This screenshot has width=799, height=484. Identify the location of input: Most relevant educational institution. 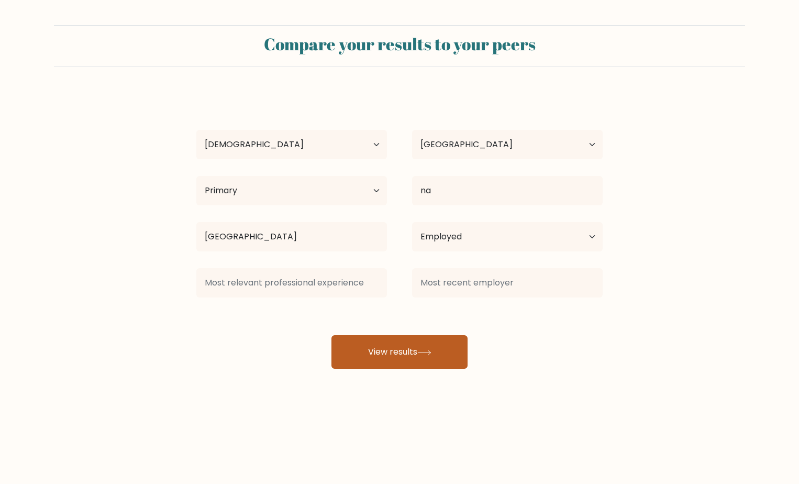
(292, 237).